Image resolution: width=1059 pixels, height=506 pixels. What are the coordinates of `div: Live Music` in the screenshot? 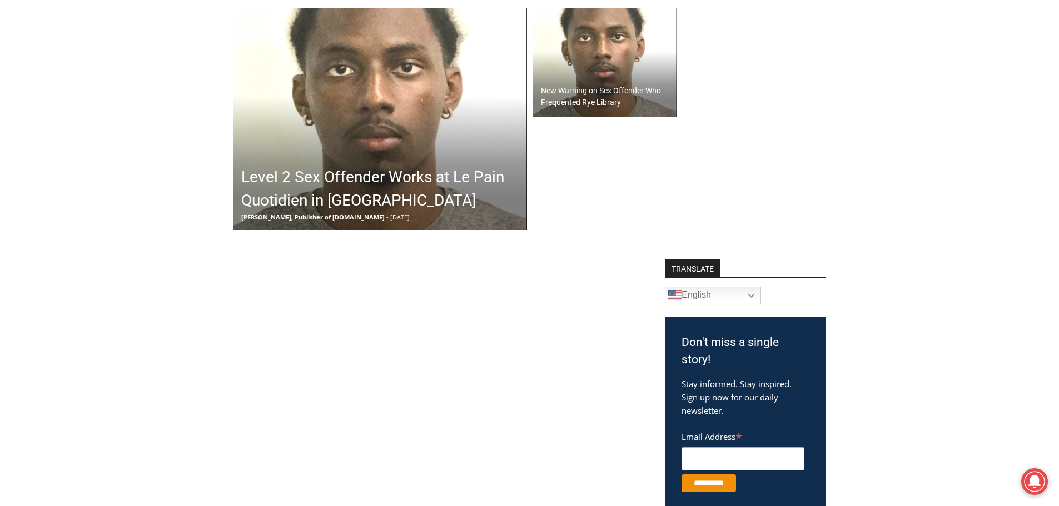 It's located at (132, 62).